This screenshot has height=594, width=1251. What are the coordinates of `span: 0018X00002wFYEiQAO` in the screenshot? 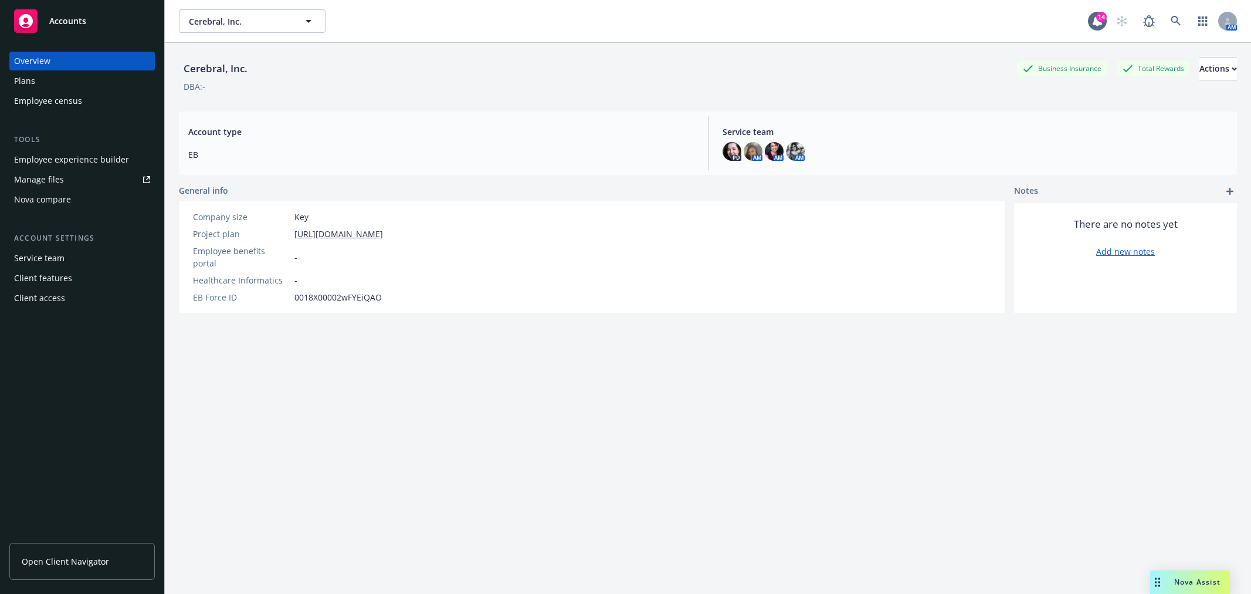 It's located at (338, 297).